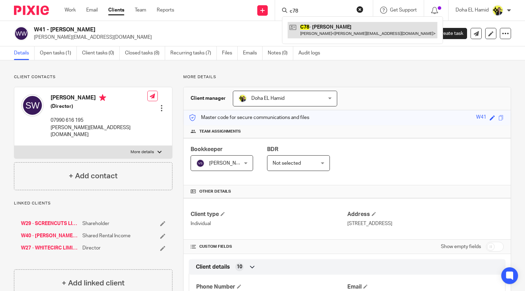 The height and width of the screenshot is (291, 525). What do you see at coordinates (50, 224) in the screenshot?
I see `a: W29 - SCREENCUTS LIMITED` at bounding box center [50, 224].